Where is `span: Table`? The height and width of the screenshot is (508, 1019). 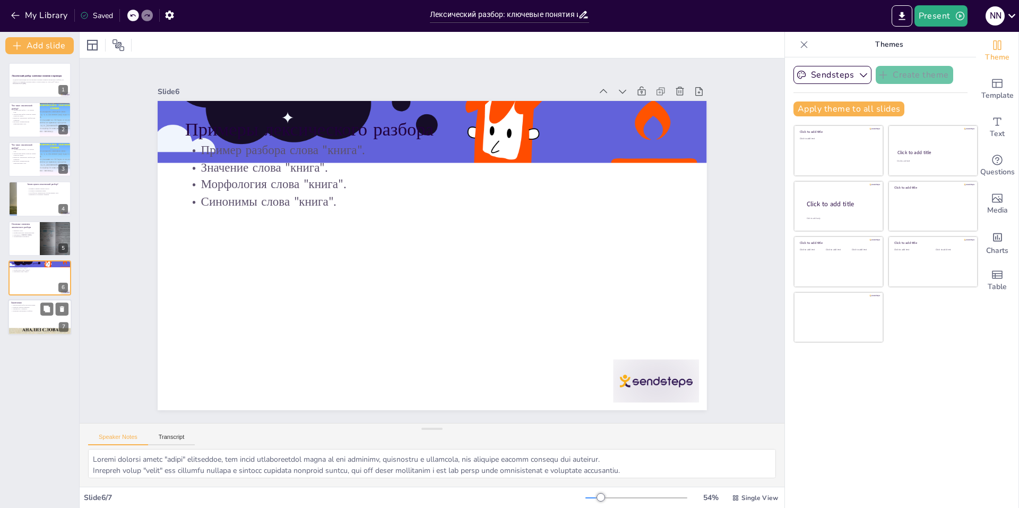 span: Table is located at coordinates (998, 287).